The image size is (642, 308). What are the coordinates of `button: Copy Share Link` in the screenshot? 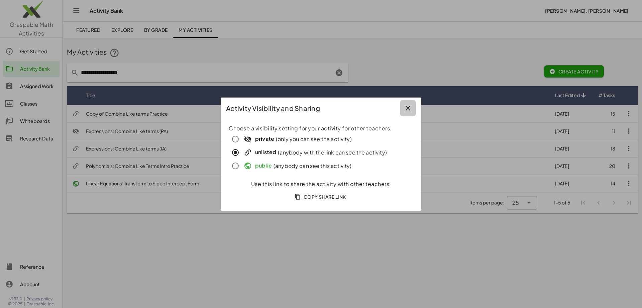 It's located at (321, 196).